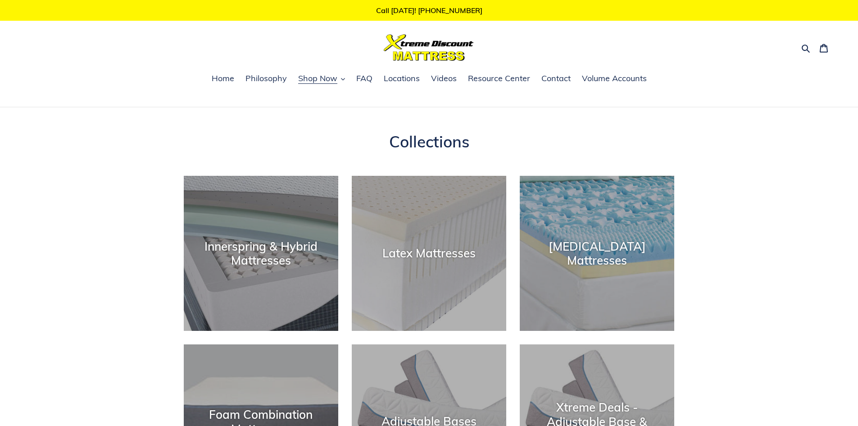  Describe the element at coordinates (266, 78) in the screenshot. I see `span: Philosophy` at that location.